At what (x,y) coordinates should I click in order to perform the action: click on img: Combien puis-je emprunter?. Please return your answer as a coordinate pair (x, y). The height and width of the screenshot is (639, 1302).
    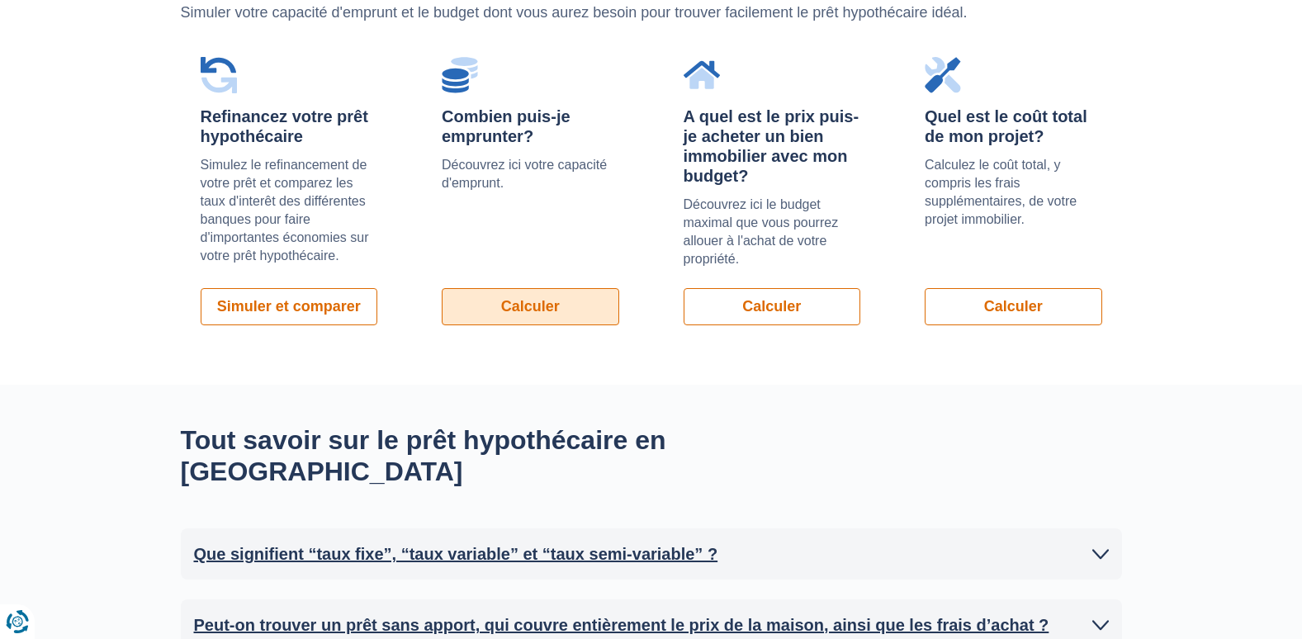
    Looking at the image, I should click on (460, 75).